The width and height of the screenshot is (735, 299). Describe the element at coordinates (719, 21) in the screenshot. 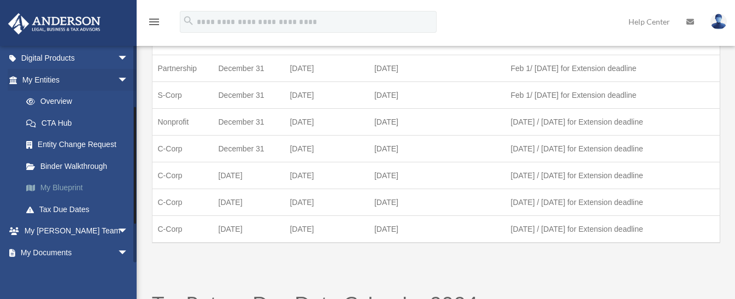

I see `img: User Pic` at that location.